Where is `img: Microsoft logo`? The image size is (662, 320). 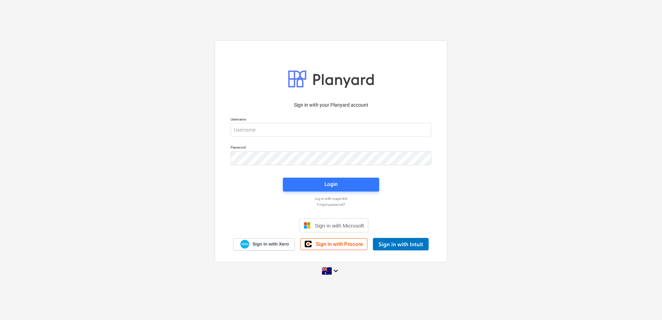
img: Microsoft logo is located at coordinates (307, 225).